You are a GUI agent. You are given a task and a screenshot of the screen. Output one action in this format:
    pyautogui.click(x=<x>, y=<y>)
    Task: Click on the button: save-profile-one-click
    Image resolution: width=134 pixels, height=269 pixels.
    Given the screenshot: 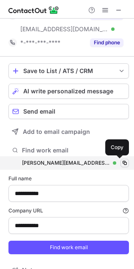 What is the action you would take?
    pyautogui.click(x=68, y=71)
    